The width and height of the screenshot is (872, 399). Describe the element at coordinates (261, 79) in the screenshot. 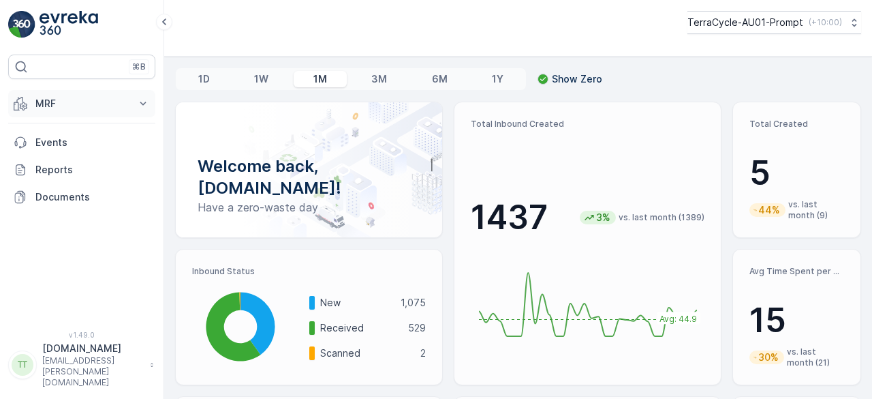

I see `p: 1W` at that location.